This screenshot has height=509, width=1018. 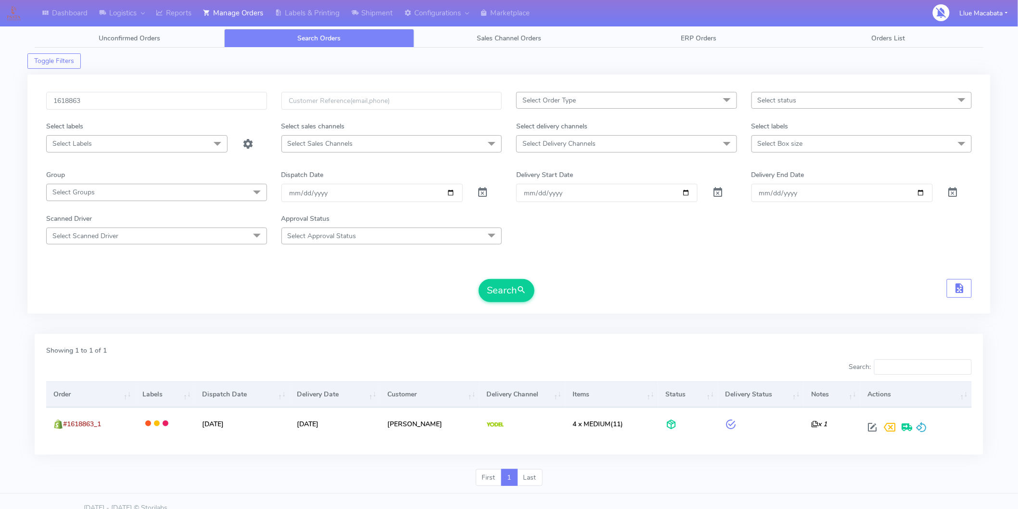 I want to click on label: Group, so click(x=55, y=175).